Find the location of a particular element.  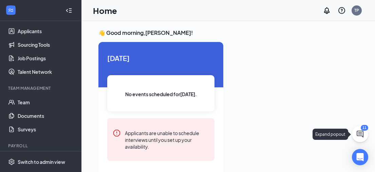

div: Switch to admin view is located at coordinates (41, 162).